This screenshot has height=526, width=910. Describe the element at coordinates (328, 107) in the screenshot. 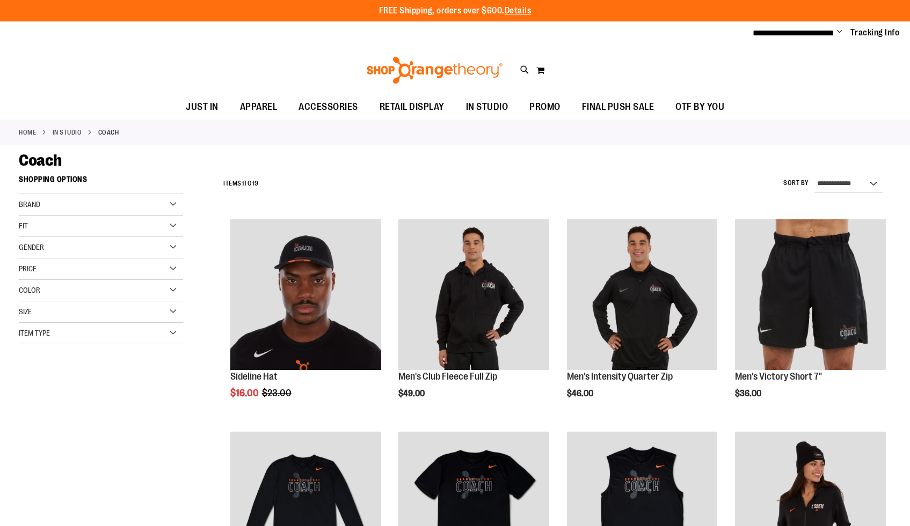

I see `span: ACCESSORIES` at that location.